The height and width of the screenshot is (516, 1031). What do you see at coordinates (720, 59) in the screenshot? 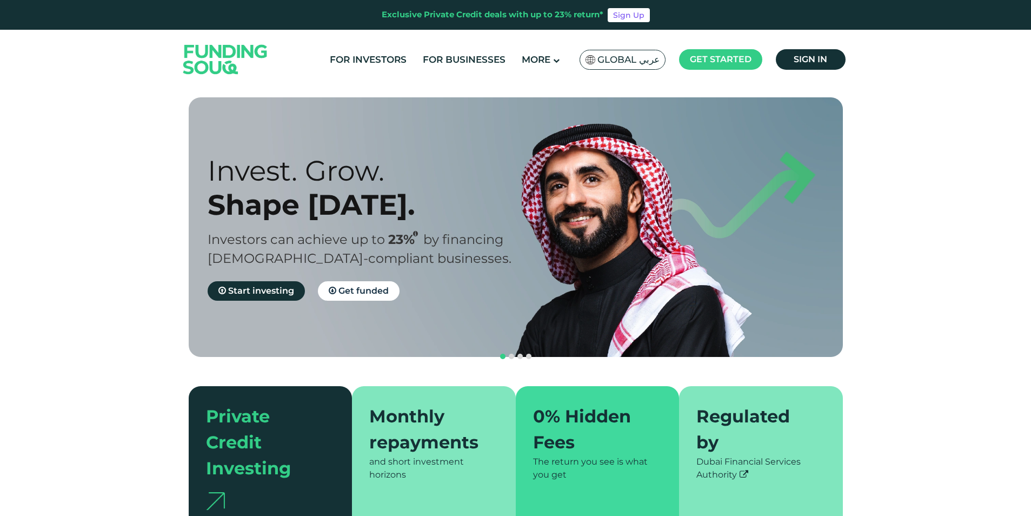
I see `span: Get started` at bounding box center [720, 59].